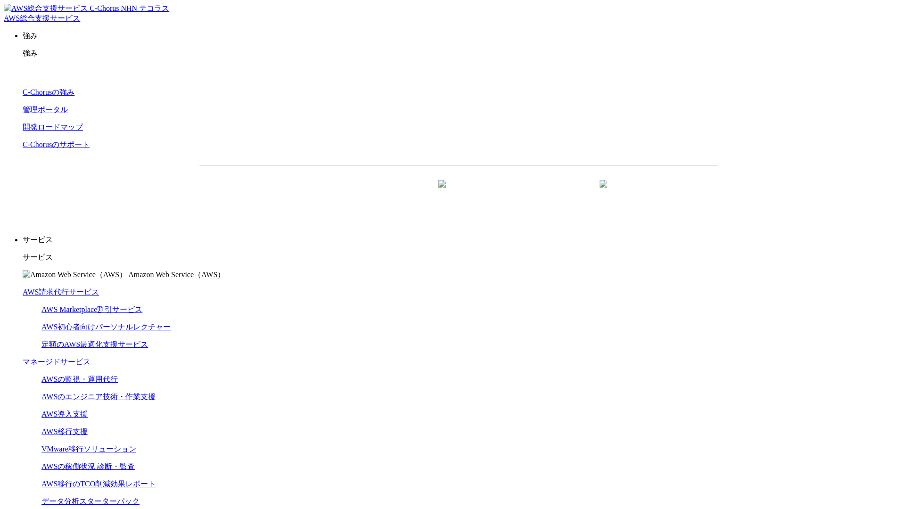  I want to click on img: AWS総合支援サービス C-Chorus, so click(61, 8).